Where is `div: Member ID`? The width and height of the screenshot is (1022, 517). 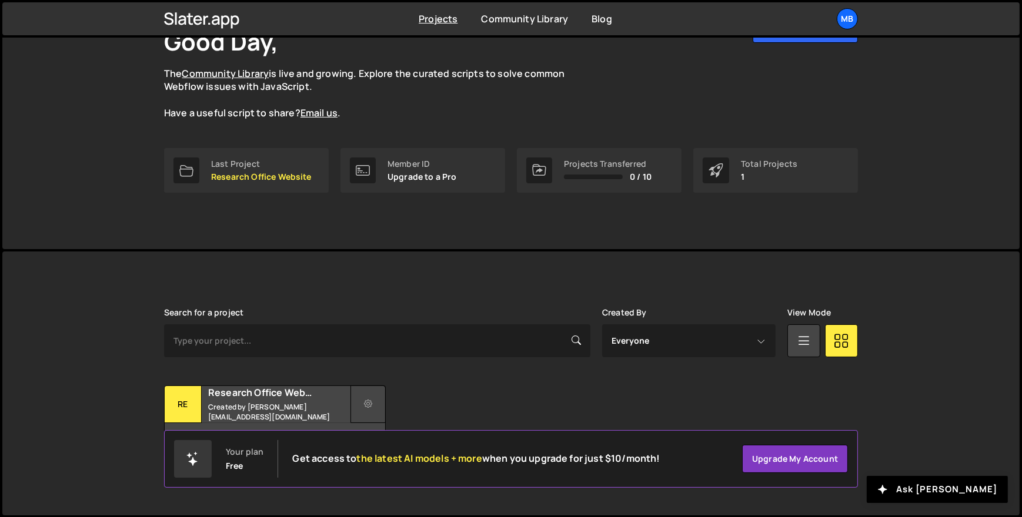
div: Member ID is located at coordinates (422, 164).